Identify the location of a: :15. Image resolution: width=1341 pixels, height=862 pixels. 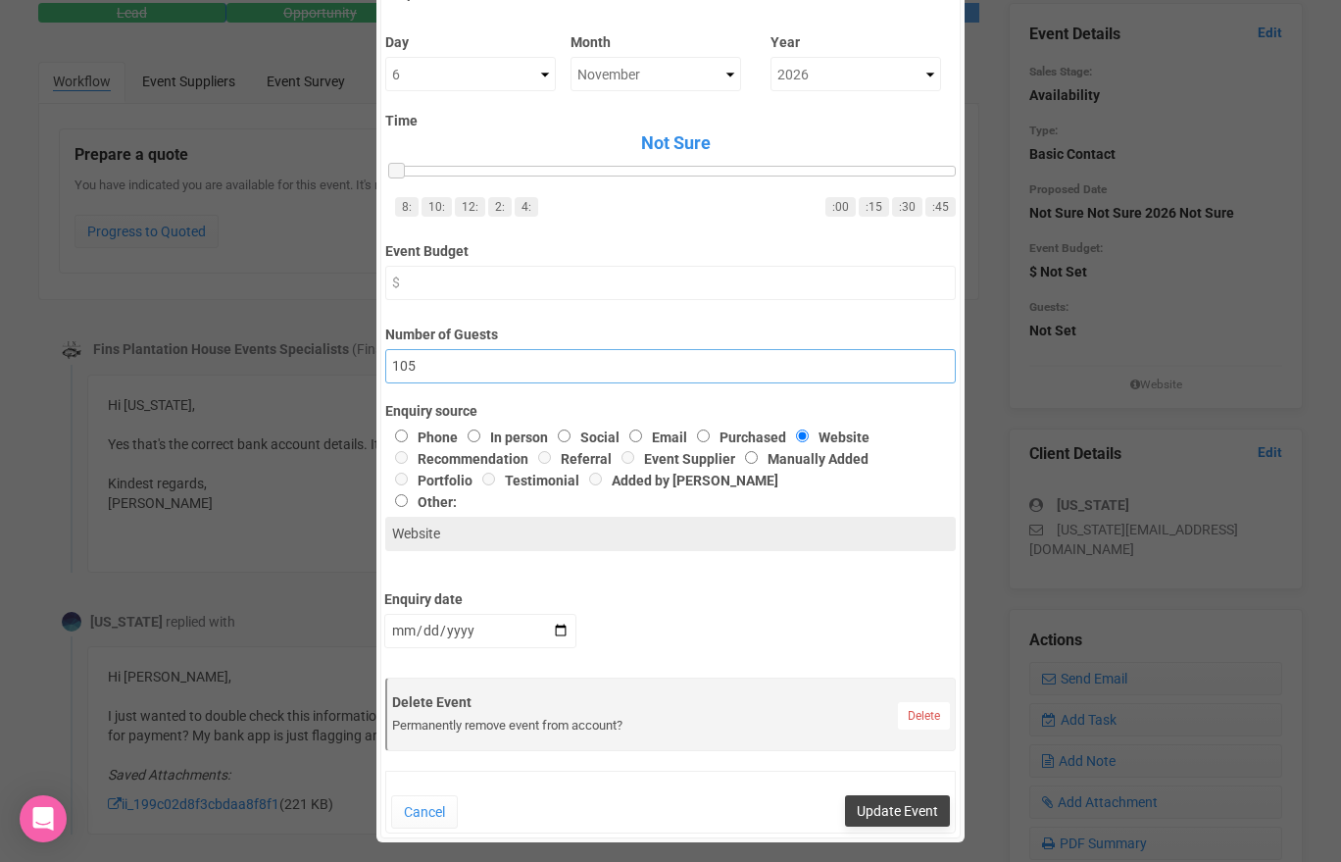
(874, 207).